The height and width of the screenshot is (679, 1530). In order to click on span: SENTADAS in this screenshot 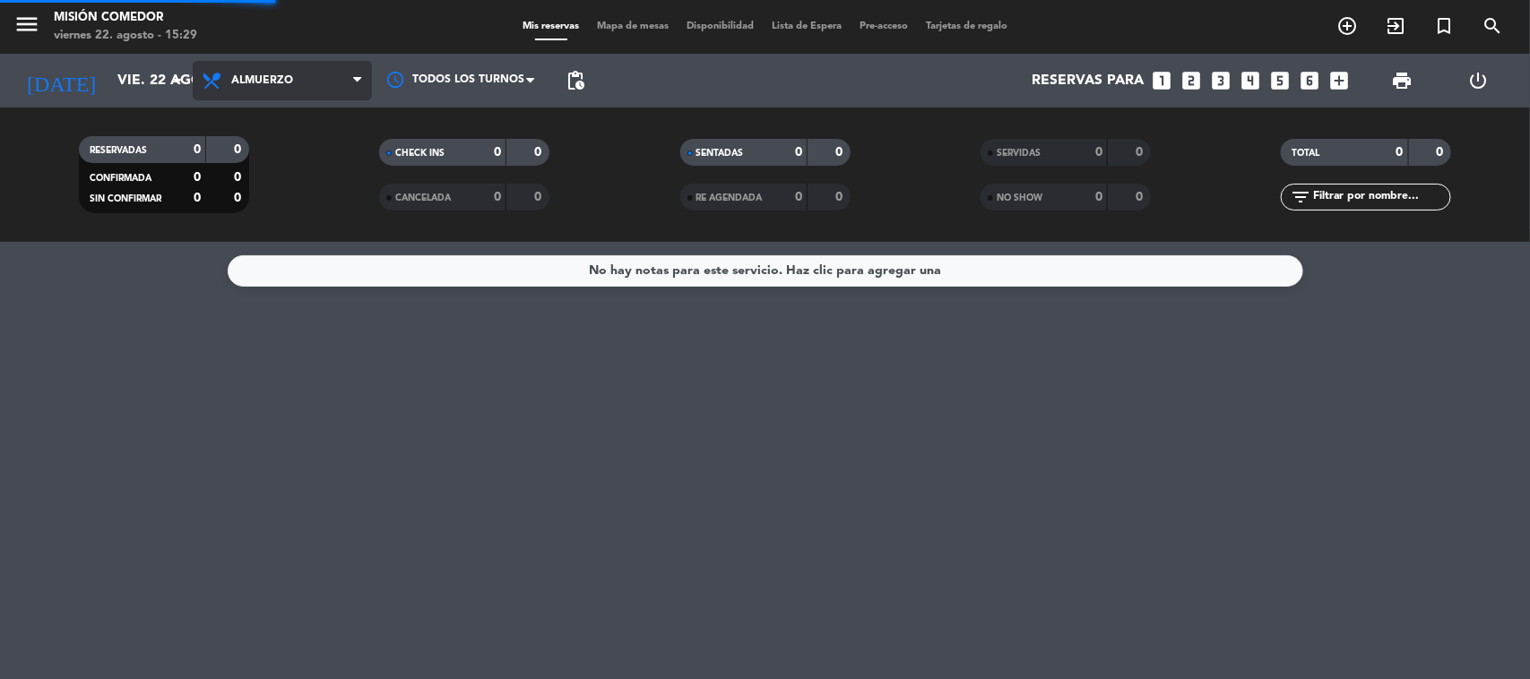, I will do `click(720, 153)`.